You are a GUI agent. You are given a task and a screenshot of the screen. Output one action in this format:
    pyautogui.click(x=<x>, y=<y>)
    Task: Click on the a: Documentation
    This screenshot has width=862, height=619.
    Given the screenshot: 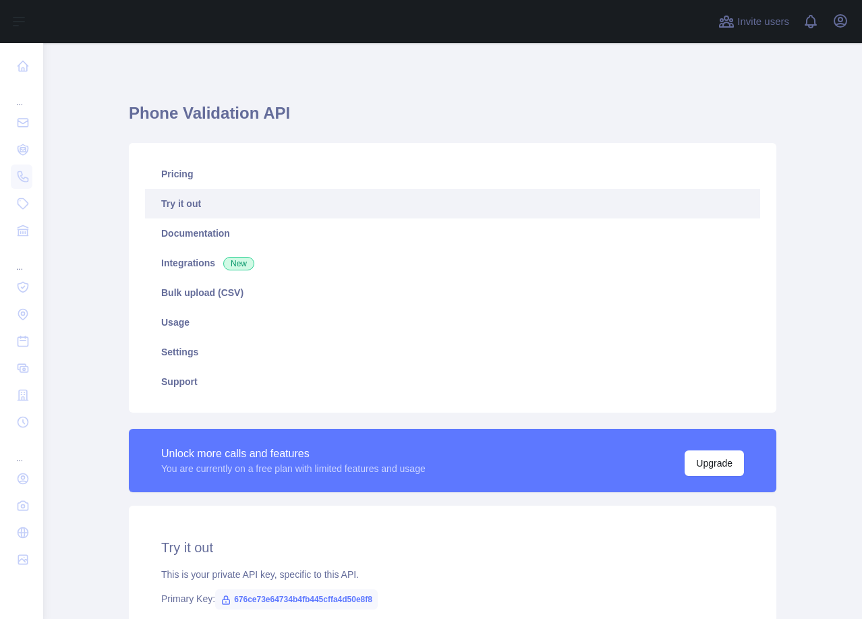 What is the action you would take?
    pyautogui.click(x=453, y=233)
    